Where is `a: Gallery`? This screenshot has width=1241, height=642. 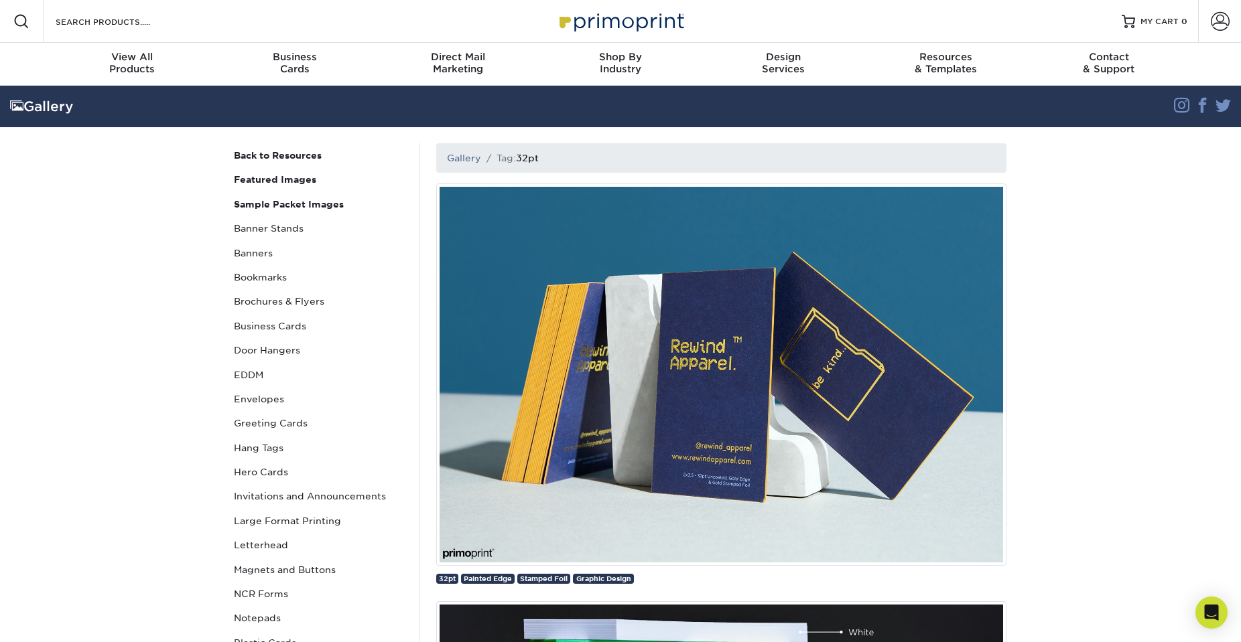 a: Gallery is located at coordinates (464, 158).